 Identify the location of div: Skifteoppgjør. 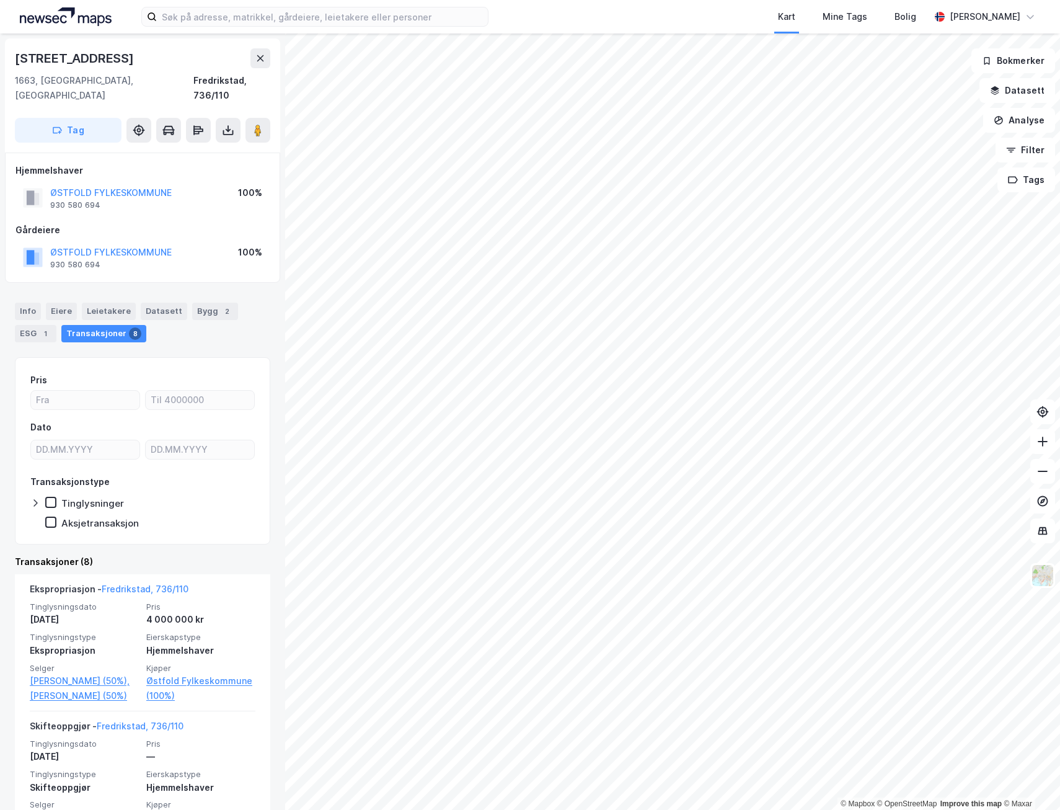
(84, 787).